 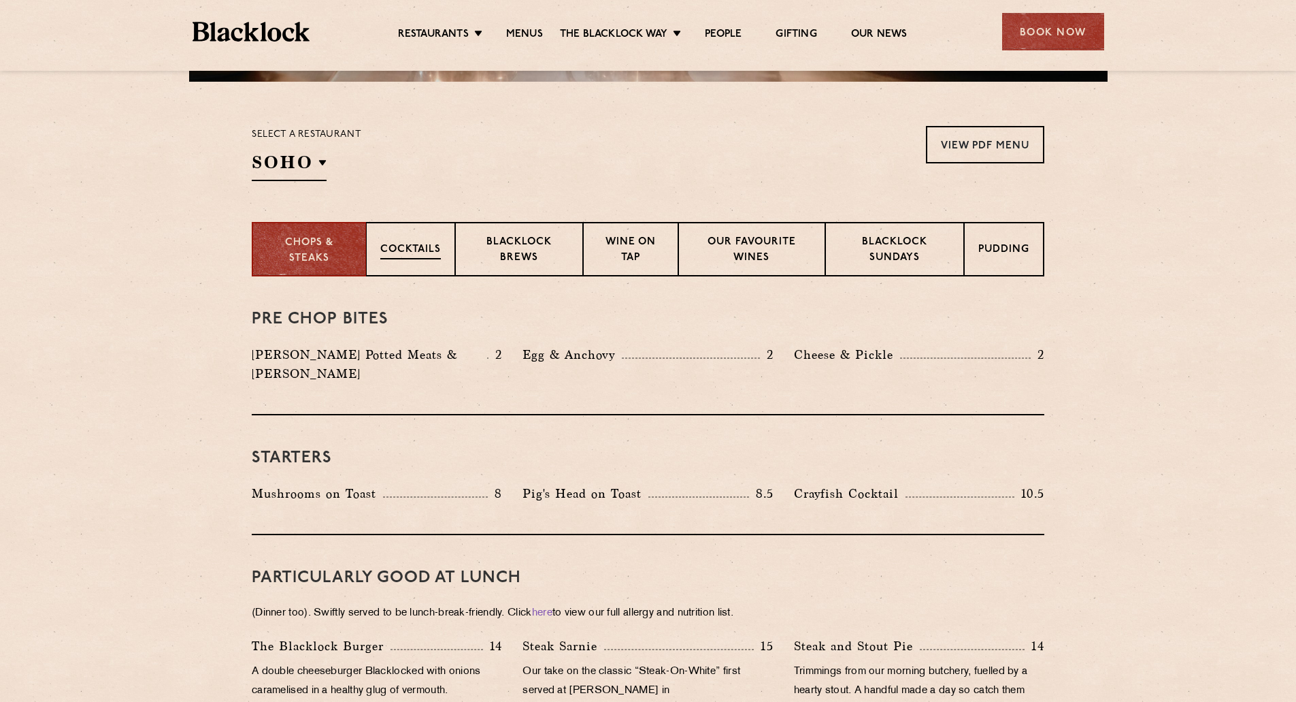 What do you see at coordinates (751, 250) in the screenshot?
I see `p: Our favourite wines` at bounding box center [751, 250].